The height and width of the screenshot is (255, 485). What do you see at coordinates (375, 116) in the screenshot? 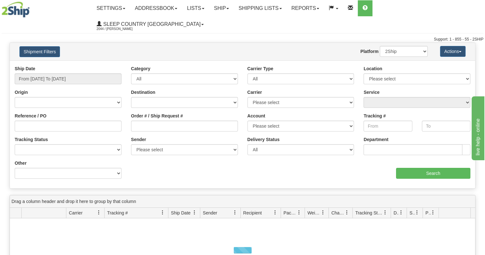
I see `label: Tracking #` at bounding box center [375, 116].